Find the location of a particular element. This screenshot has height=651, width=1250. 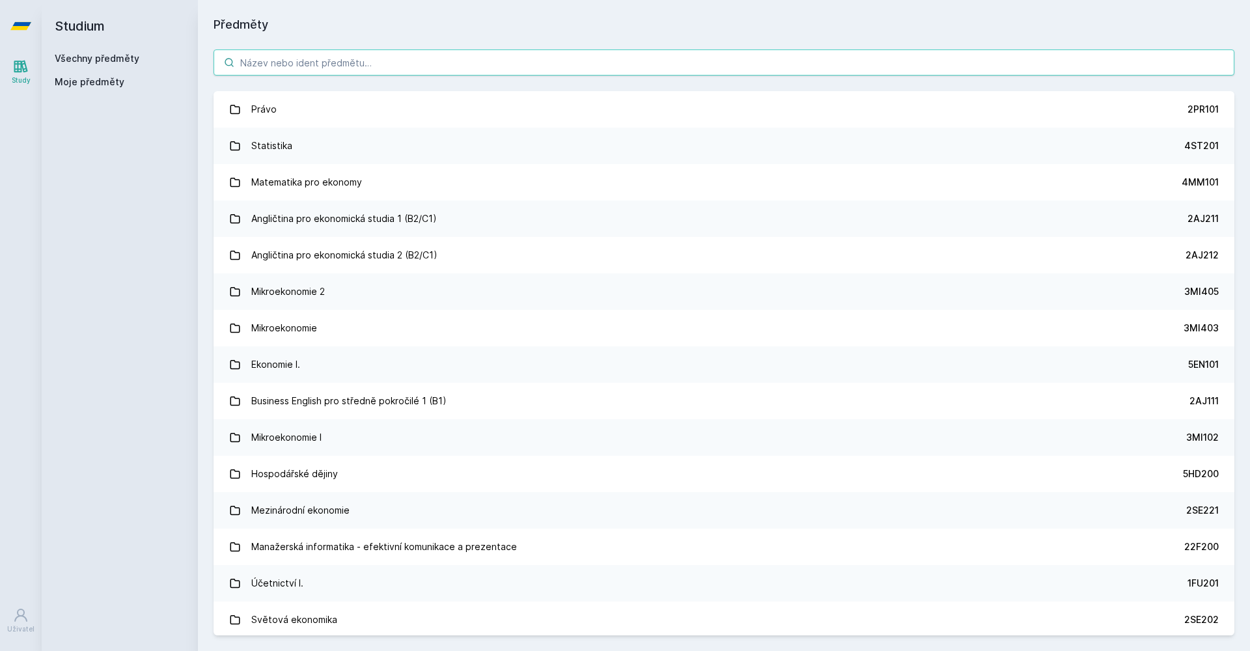

div: 2AJ212 is located at coordinates (1202, 255).